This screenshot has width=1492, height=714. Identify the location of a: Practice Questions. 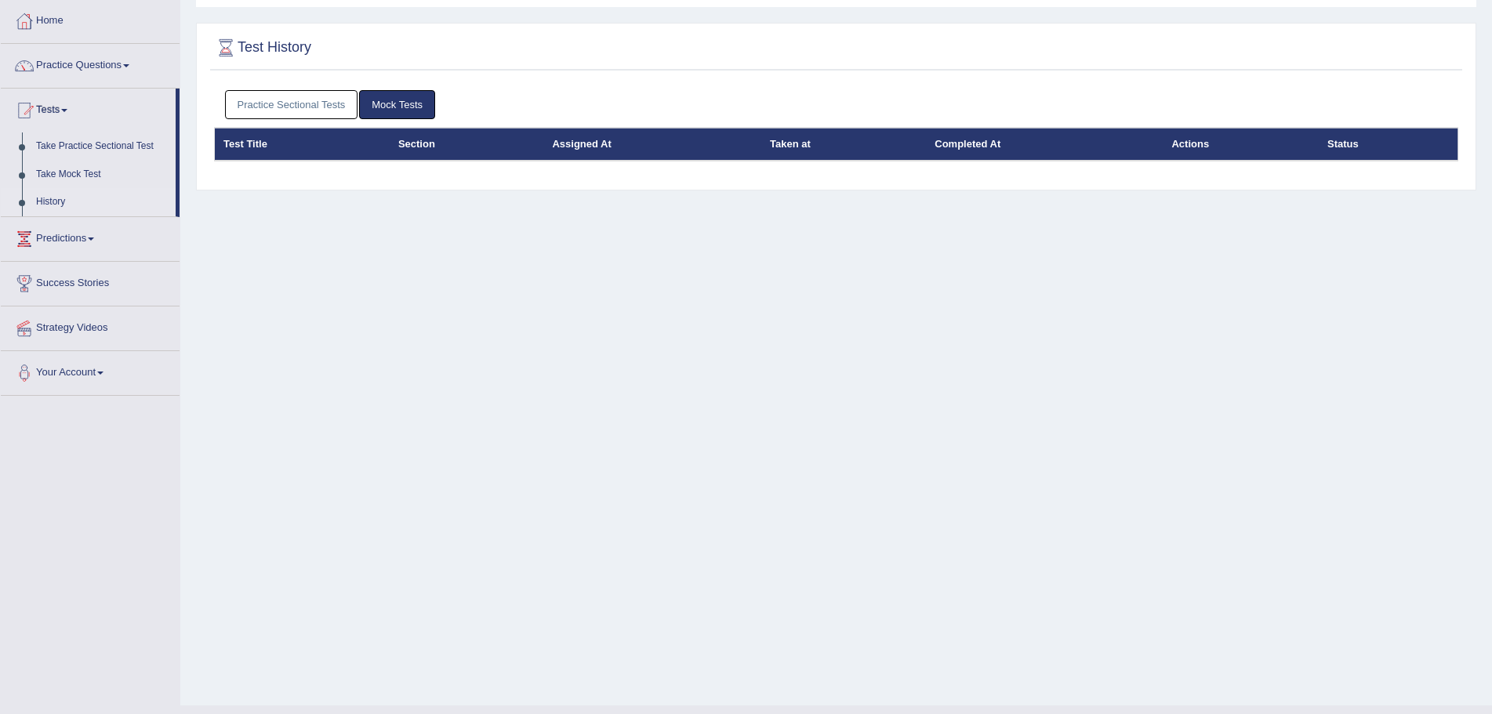
(90, 64).